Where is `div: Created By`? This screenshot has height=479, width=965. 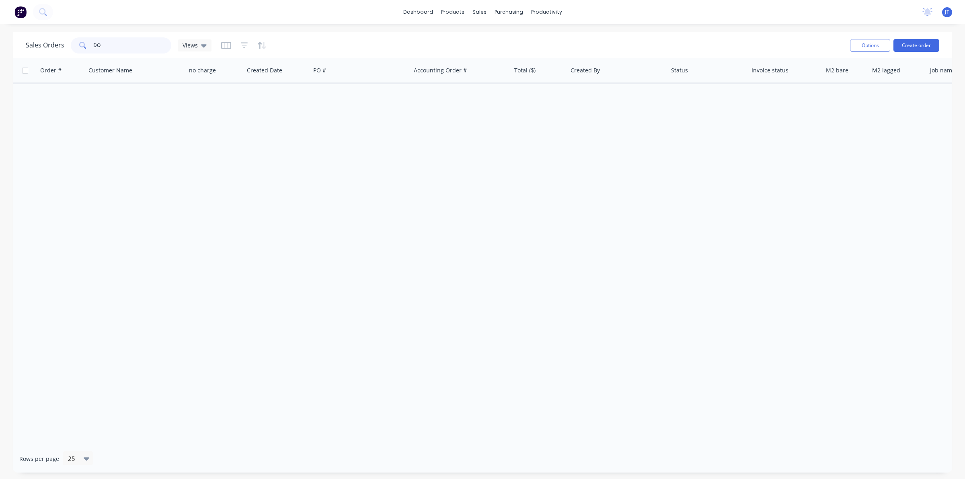 div: Created By is located at coordinates (585, 70).